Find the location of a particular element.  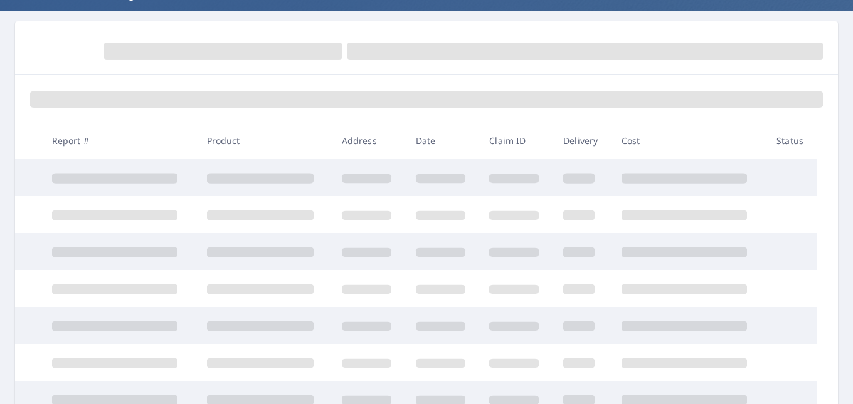

th: Product is located at coordinates (264, 140).